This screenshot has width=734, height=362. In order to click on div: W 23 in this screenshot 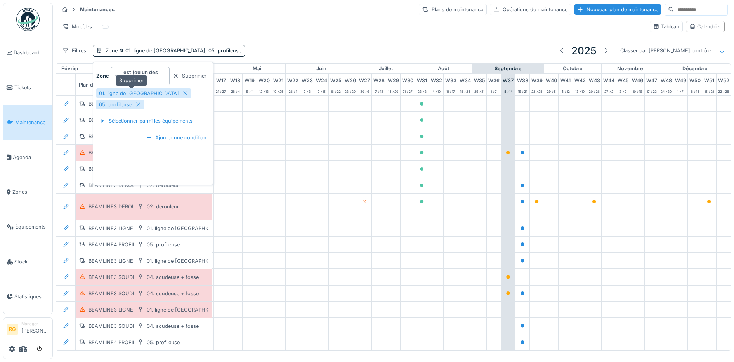, I will do `click(307, 80)`.